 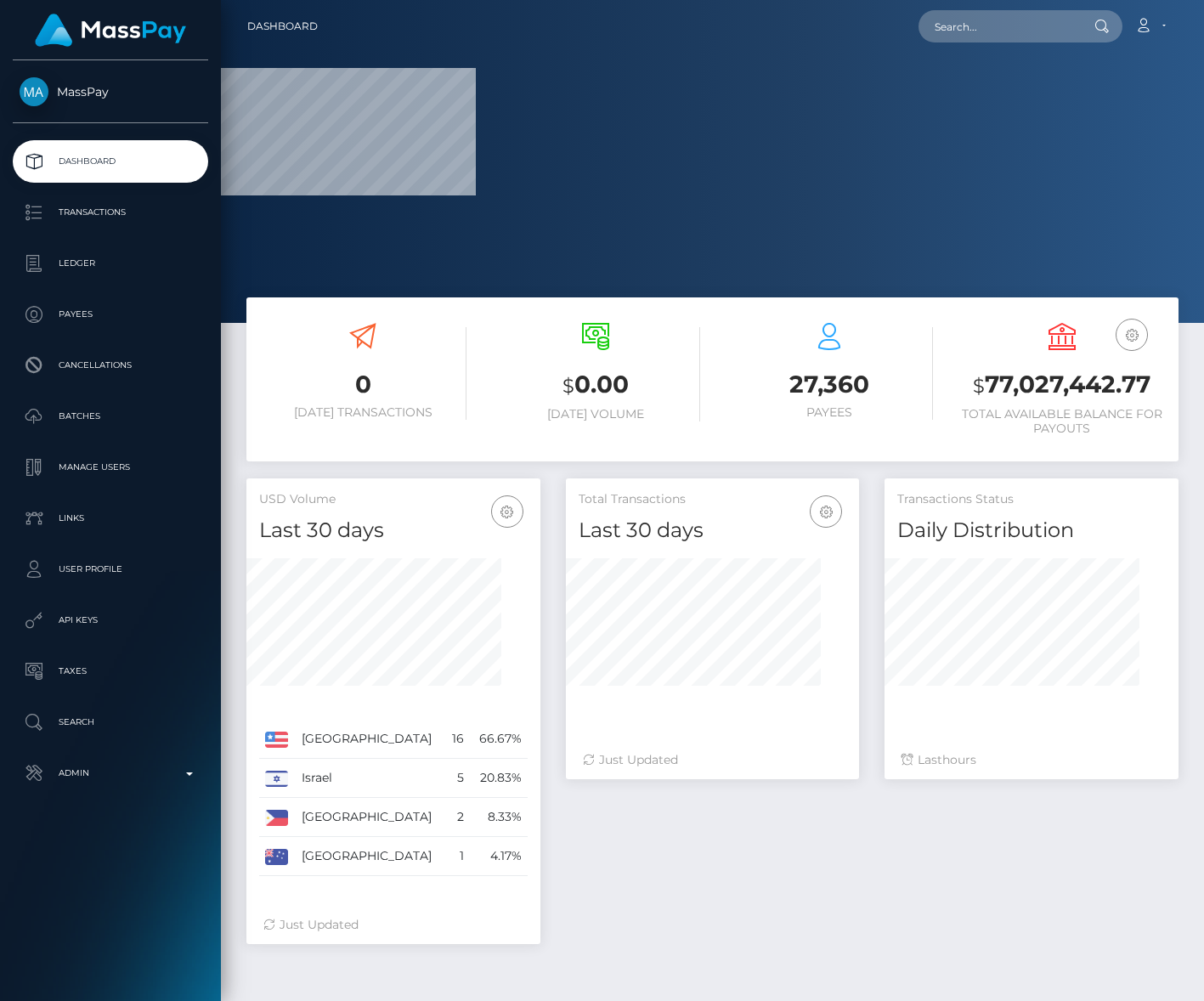 I want to click on h3: 27,360, so click(x=830, y=384).